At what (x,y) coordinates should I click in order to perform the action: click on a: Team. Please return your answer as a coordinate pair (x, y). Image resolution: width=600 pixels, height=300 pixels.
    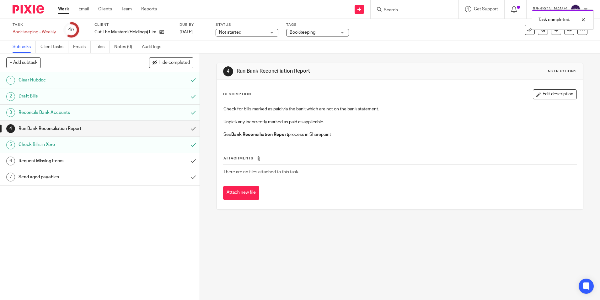
    Looking at the image, I should click on (127, 9).